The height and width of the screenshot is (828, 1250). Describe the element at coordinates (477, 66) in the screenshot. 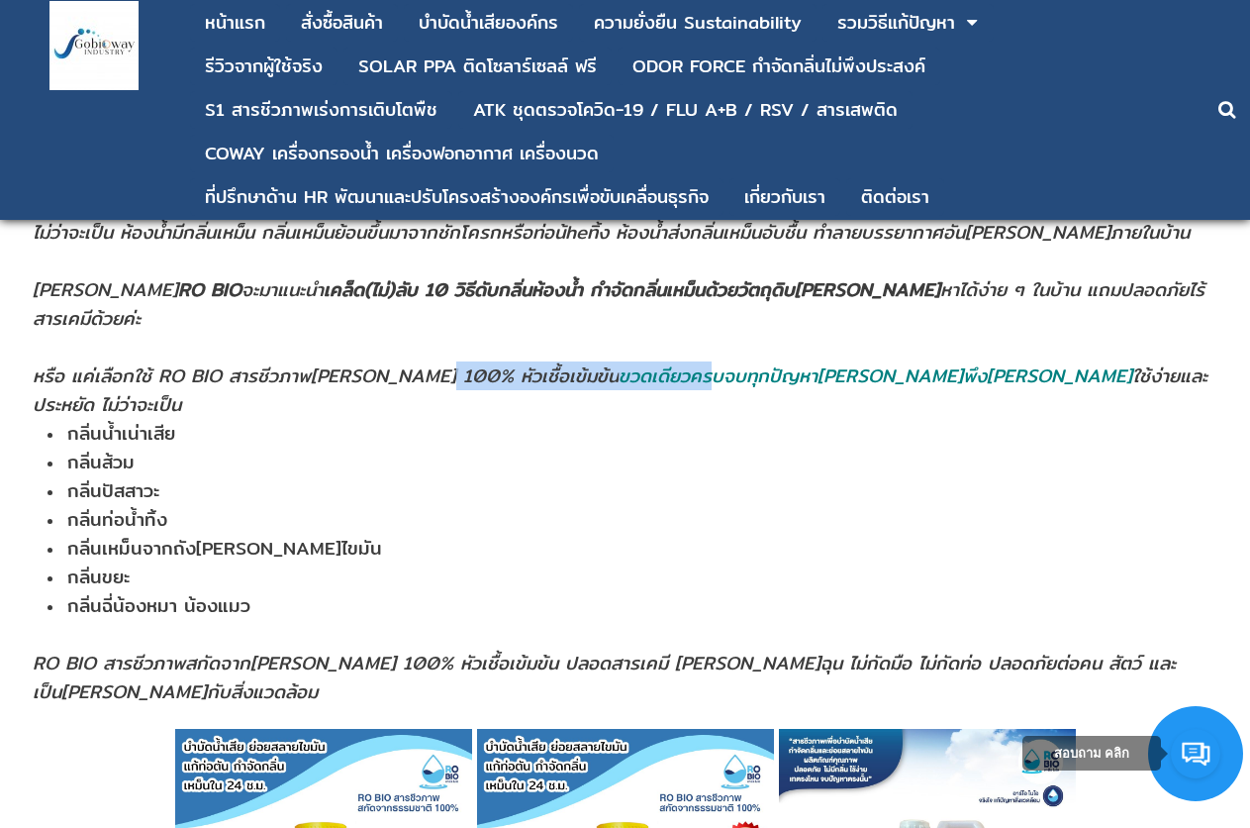

I see `div: SOLAR PPA ติดโซลาร์เซลล์ ฟรี` at that location.